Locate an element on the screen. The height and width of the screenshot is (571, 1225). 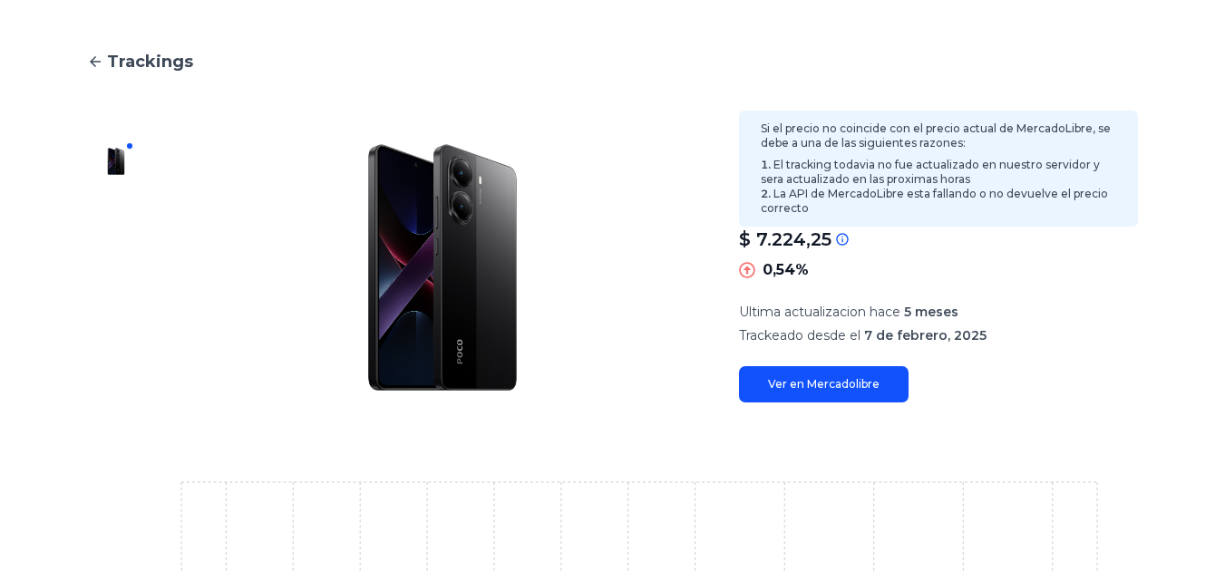
span: Trackings is located at coordinates (150, 62).